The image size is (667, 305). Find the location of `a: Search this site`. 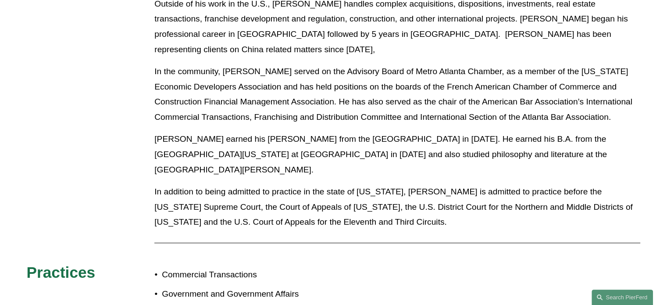

a: Search this site is located at coordinates (622, 297).